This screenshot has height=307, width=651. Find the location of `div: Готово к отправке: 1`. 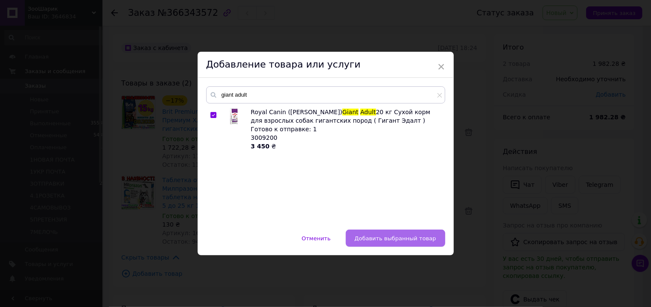

div: Готово к отправке: 1 is located at coordinates (346, 129).